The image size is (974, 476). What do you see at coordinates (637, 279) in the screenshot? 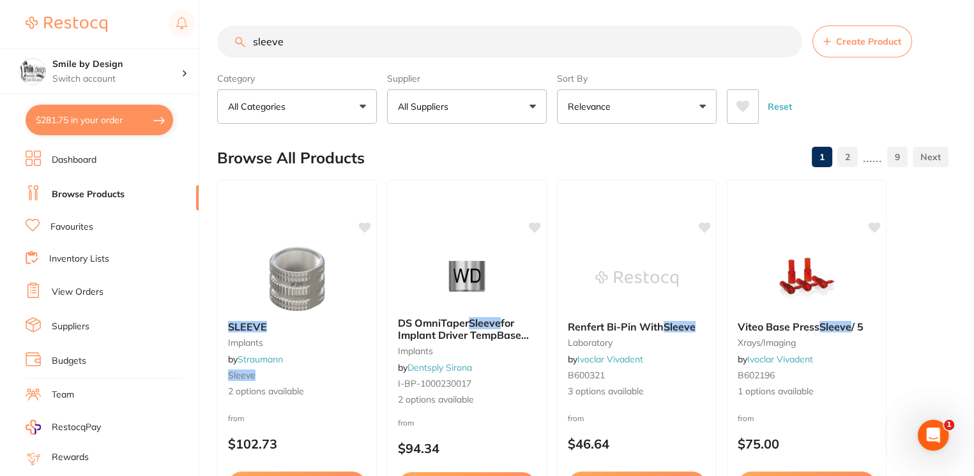
I see `img: Renfert Bi-Pin With Sleeve` at bounding box center [637, 279].